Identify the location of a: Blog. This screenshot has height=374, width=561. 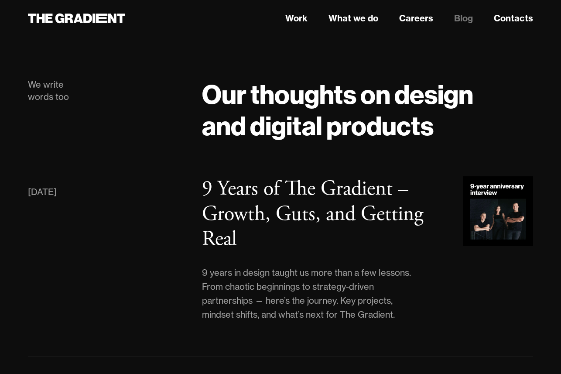
(463, 18).